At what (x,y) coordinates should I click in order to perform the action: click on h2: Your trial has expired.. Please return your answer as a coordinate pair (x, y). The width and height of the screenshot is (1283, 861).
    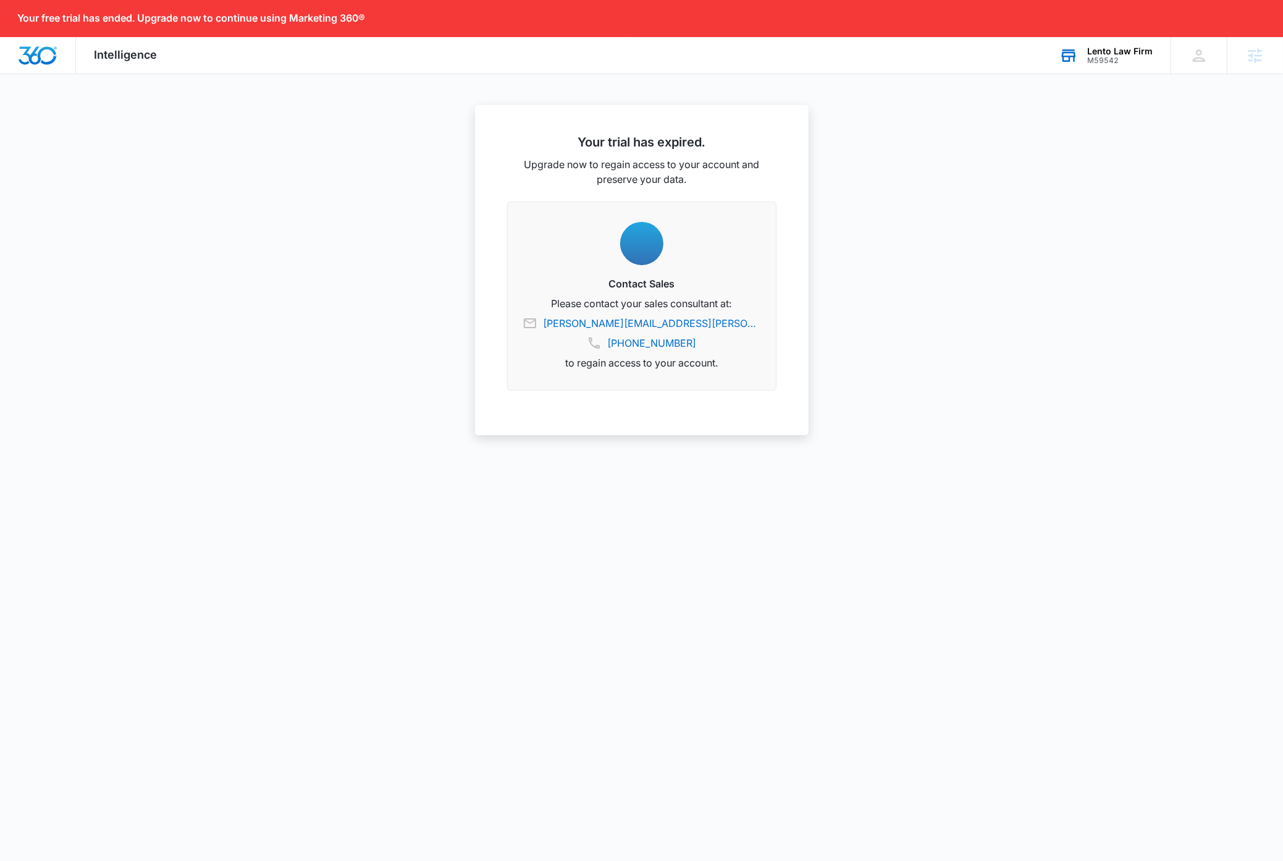
    Looking at the image, I should click on (642, 142).